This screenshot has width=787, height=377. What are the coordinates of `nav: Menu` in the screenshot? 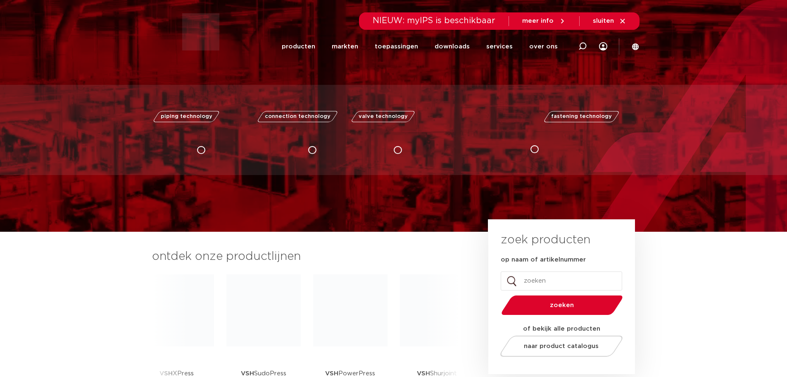 It's located at (420, 46).